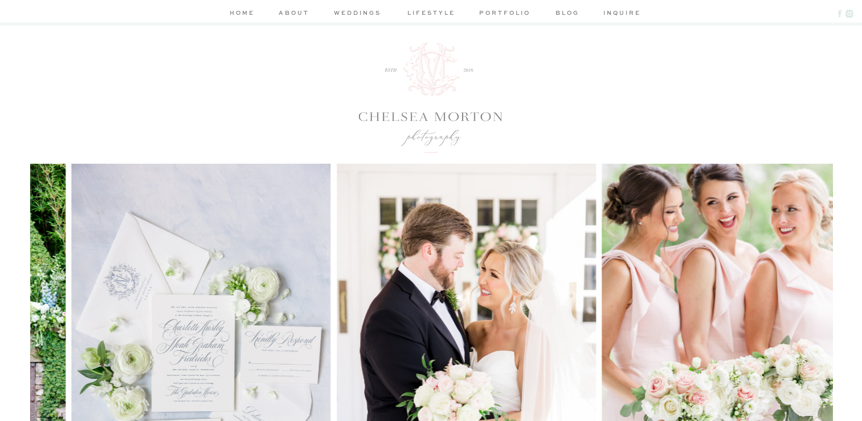  Describe the element at coordinates (431, 14) in the screenshot. I see `nav: lifestyle` at that location.